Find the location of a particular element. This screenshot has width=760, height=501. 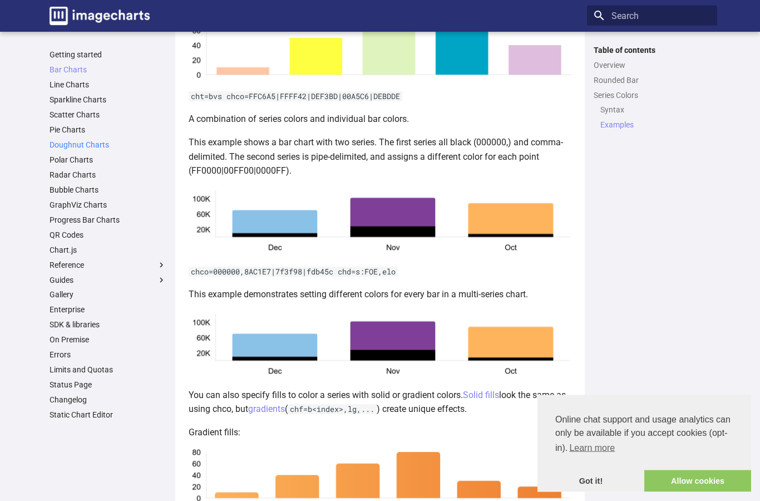

a: Gallery is located at coordinates (108, 294).